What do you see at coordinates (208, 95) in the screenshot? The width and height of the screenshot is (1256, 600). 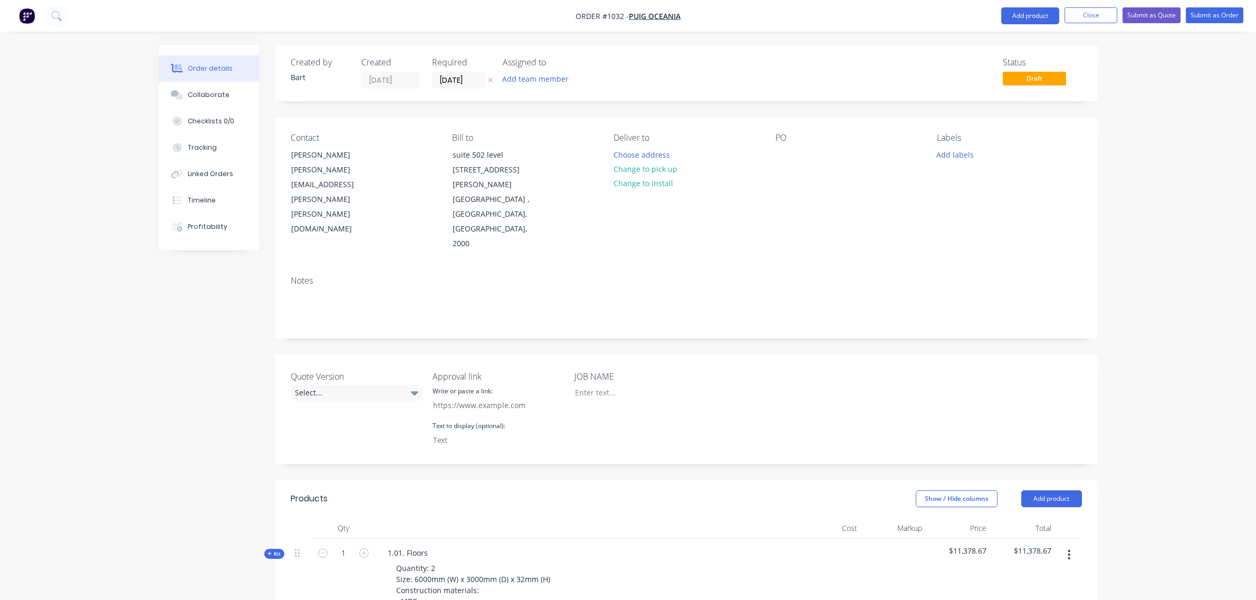 I see `div: Collaborate` at bounding box center [208, 95].